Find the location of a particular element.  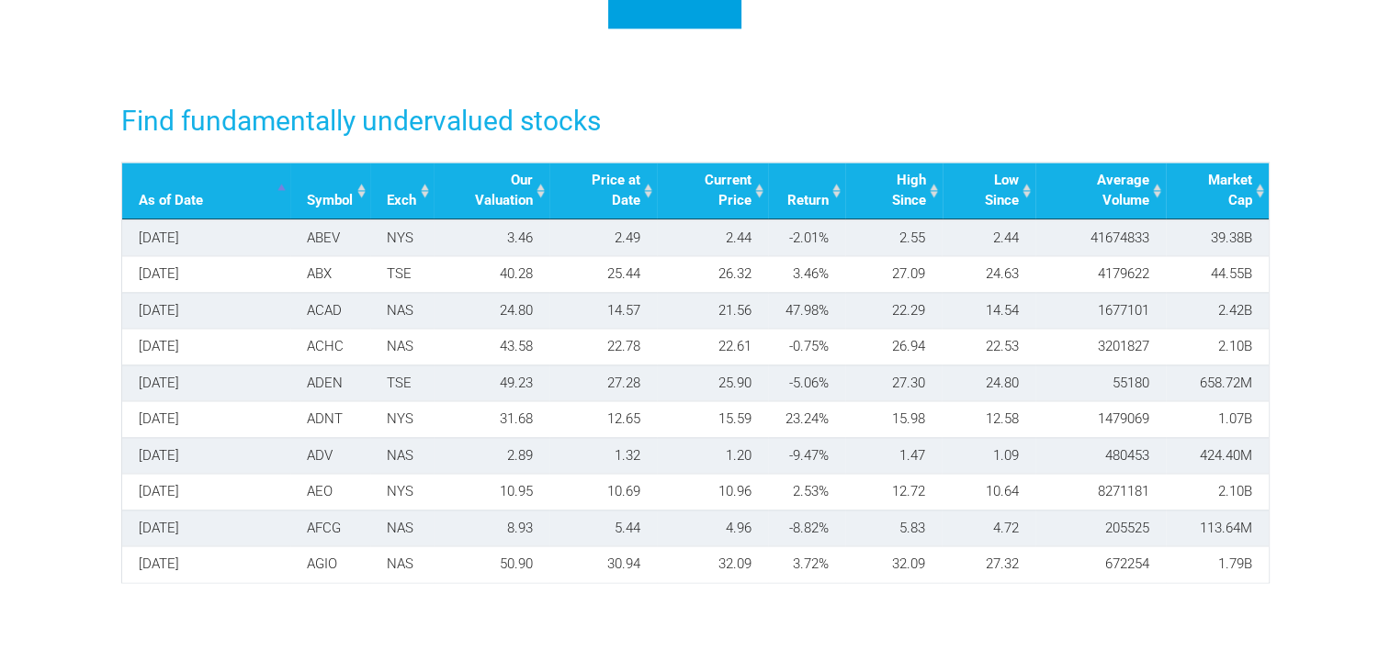

td: 30.94 is located at coordinates (603, 564).